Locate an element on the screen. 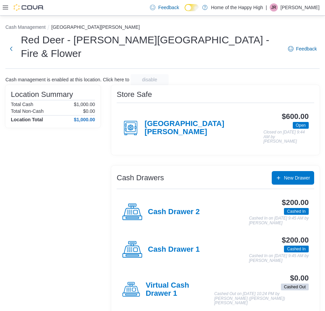 The width and height of the screenshot is (325, 311). h3: Store Safe is located at coordinates (134, 95).